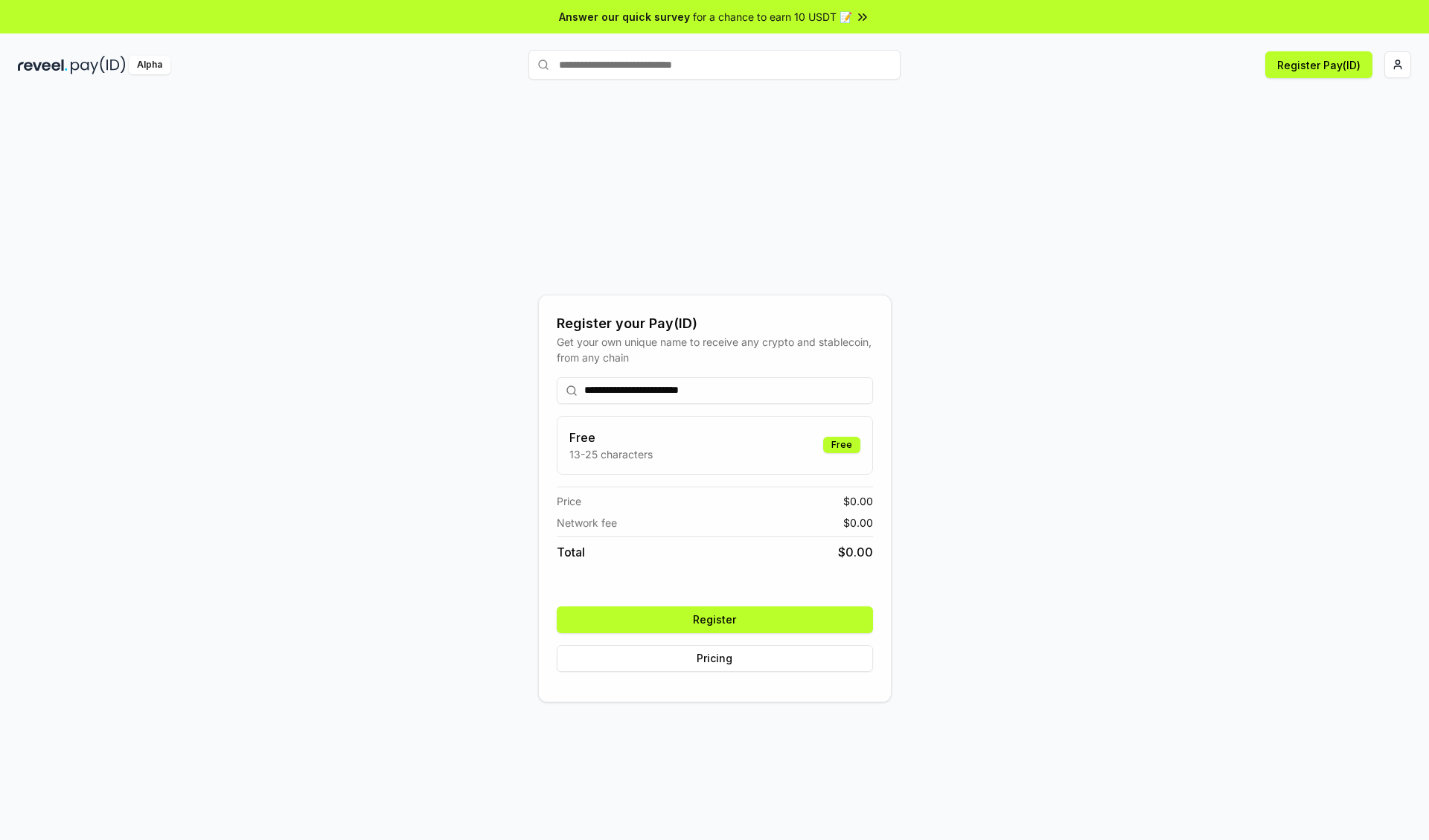 The width and height of the screenshot is (1429, 840). What do you see at coordinates (98, 65) in the screenshot?
I see `img: pay_id` at bounding box center [98, 65].